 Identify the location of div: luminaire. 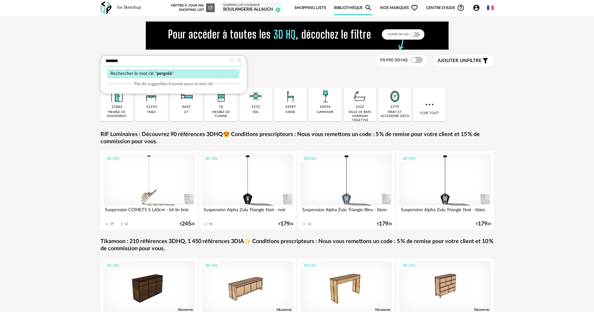
(325, 112).